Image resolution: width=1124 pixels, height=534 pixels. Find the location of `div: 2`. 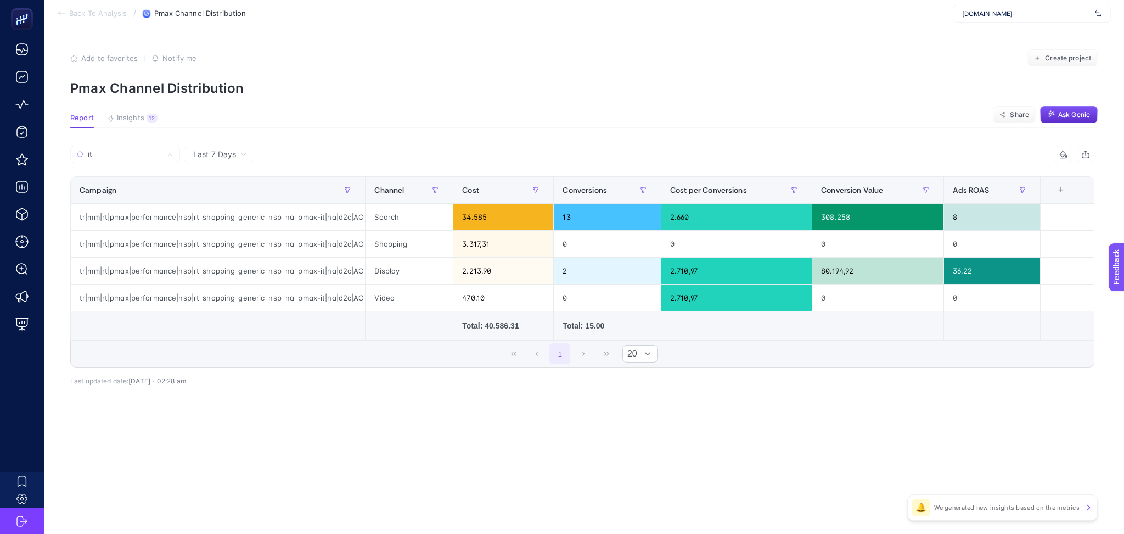

div: 2 is located at coordinates (607, 271).